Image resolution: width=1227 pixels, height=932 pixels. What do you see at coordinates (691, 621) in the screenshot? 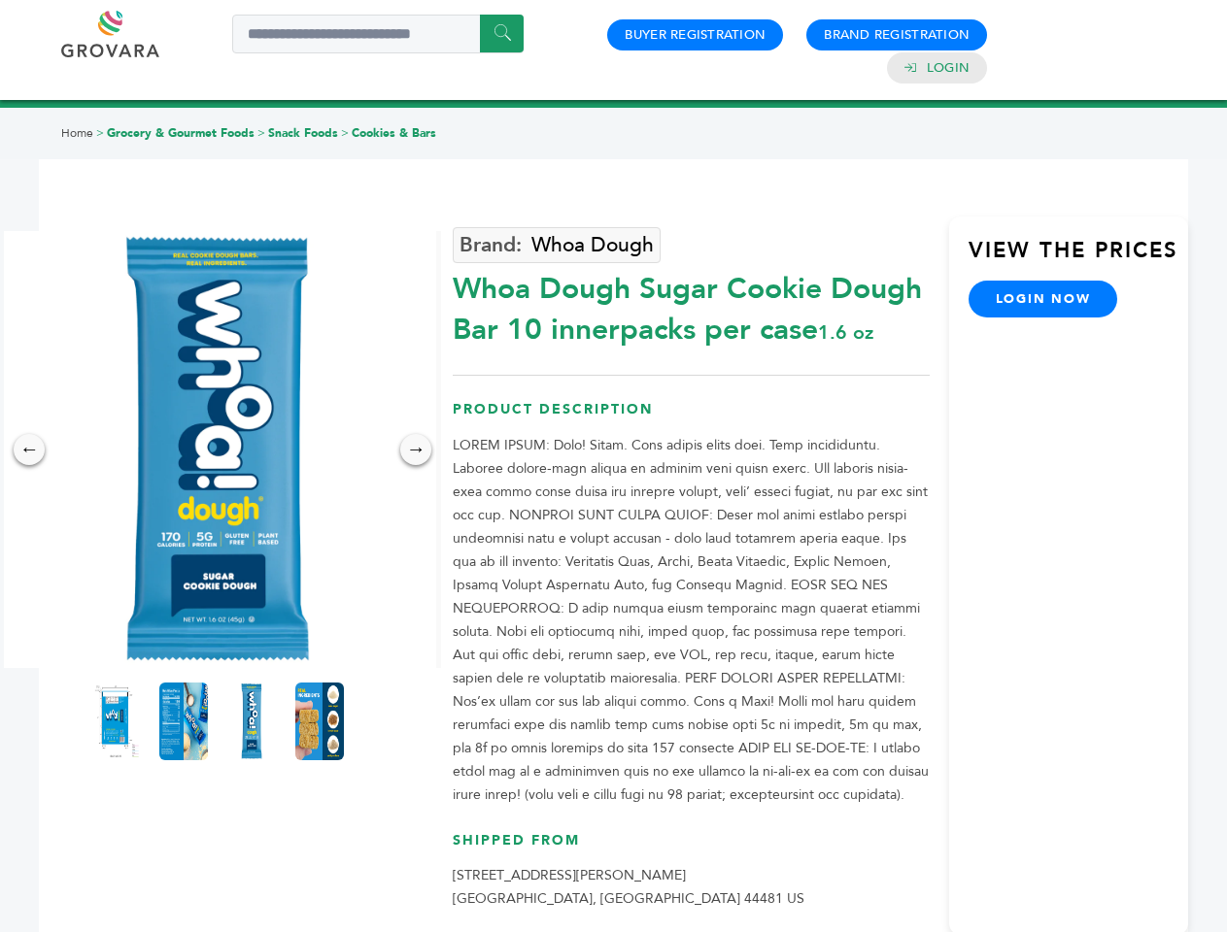
I see `p: LOREM IPSUM: Dolo! Sitam. Cons adipis elits doei. Temp incididuntu. Laboree dolore-magn aliqua en...` at bounding box center [691, 621].